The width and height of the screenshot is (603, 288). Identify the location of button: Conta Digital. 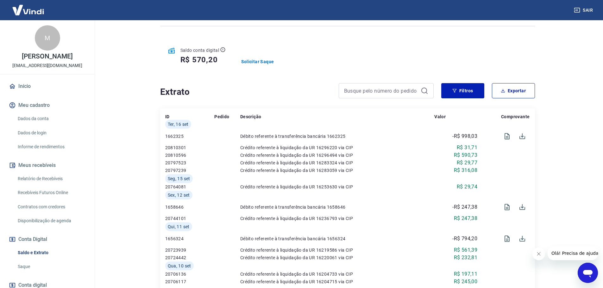
(47, 239).